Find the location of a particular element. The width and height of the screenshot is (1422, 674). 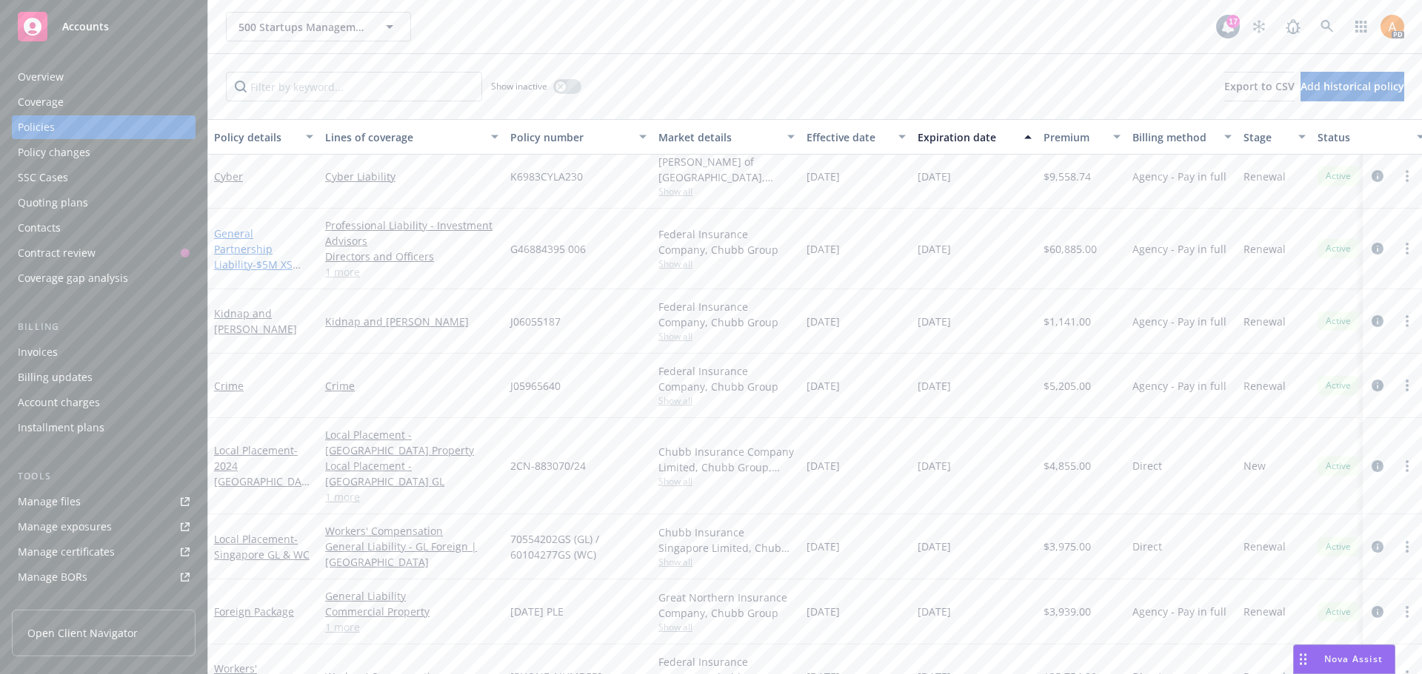

div: Premium is located at coordinates (1074, 137).